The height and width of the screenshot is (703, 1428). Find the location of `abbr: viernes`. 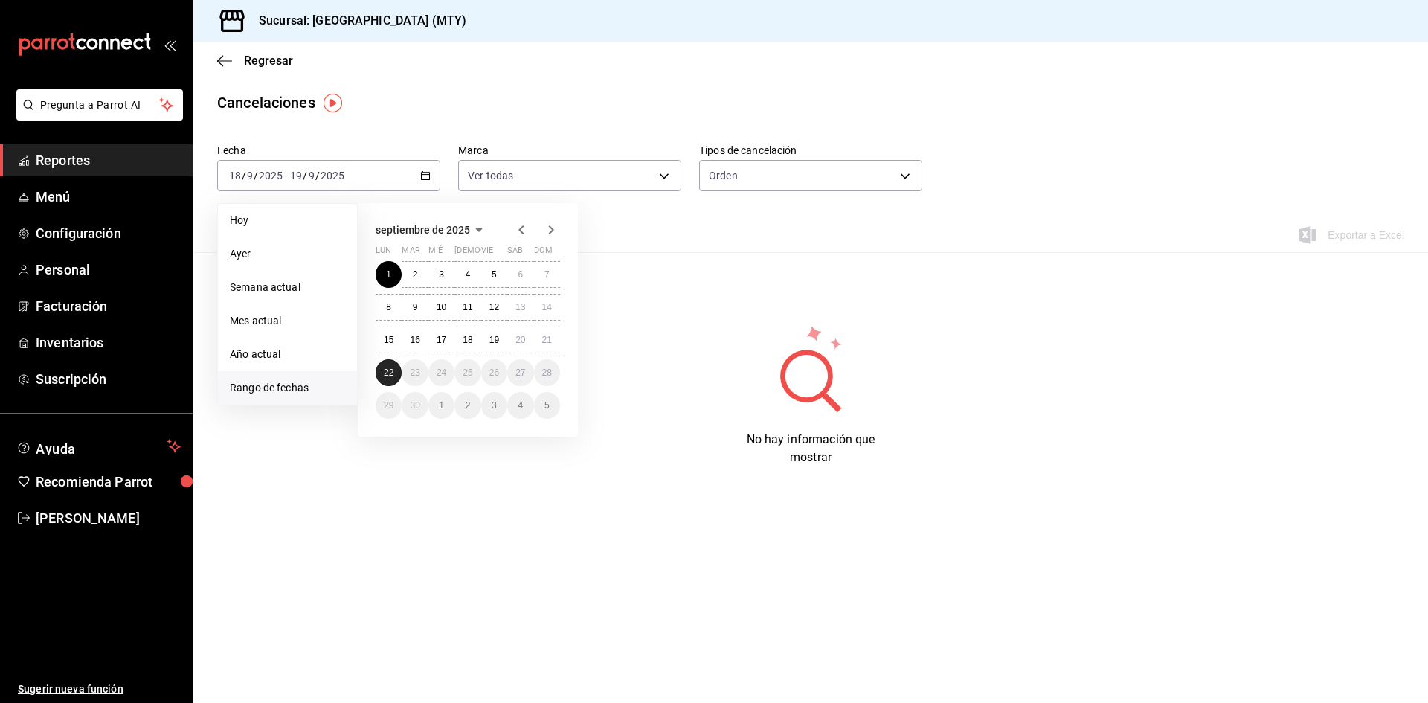

abbr: viernes is located at coordinates (487, 253).